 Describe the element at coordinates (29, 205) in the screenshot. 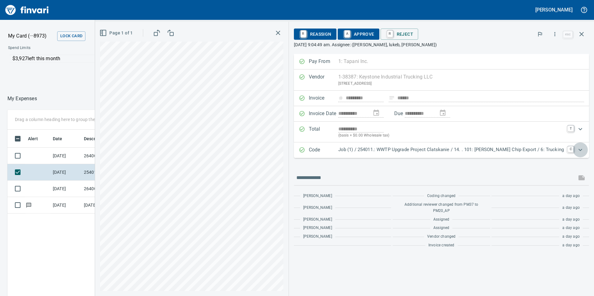

I see `span: Has messages` at that location.